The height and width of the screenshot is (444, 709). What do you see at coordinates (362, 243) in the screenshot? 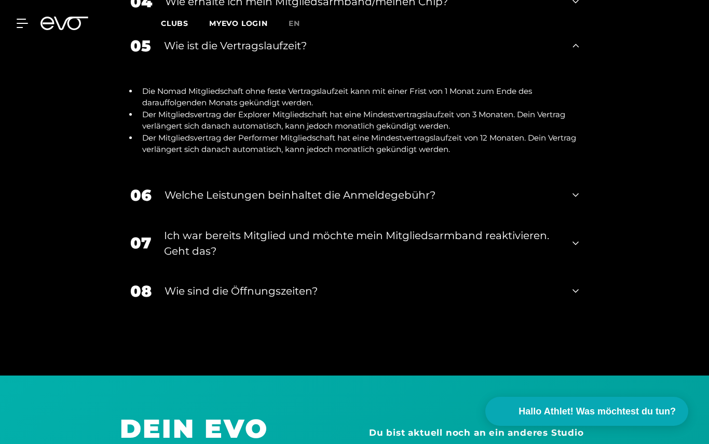
I see `div: Ich war bereits Mitglied und möchte mein Mitgliedsarmband reaktivieren. Geht das?` at bounding box center [362, 243].